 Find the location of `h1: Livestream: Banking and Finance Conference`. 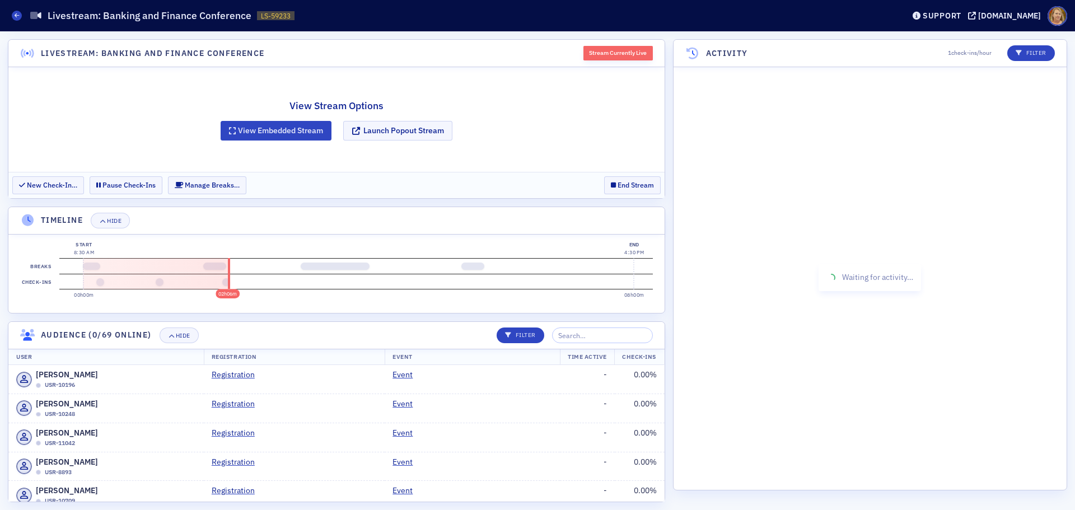

h1: Livestream: Banking and Finance Conference is located at coordinates (149, 16).